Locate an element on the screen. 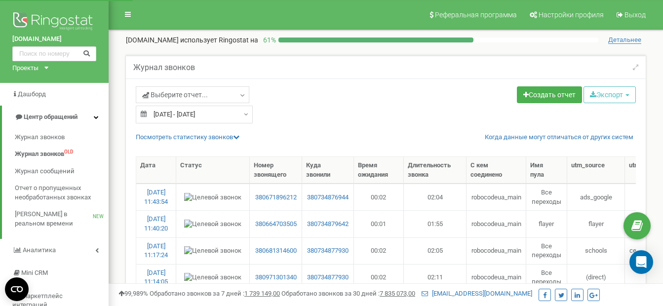 Image resolution: width=663 pixels, height=306 pixels. span: Выход is located at coordinates (634, 15).